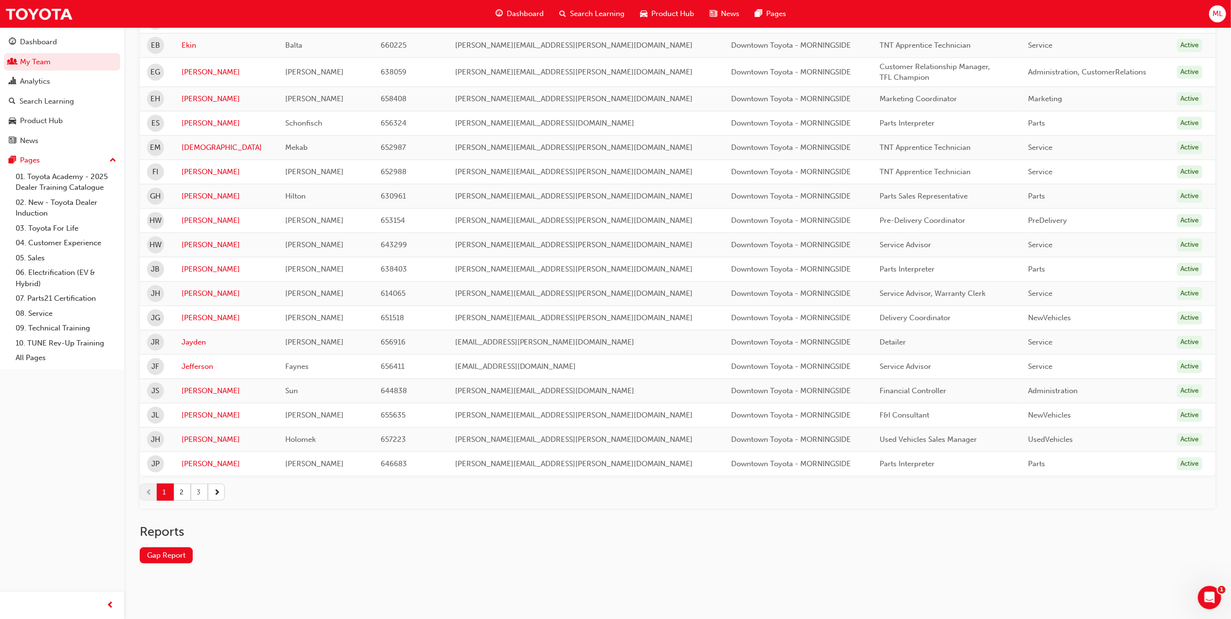 This screenshot has height=619, width=1231. Describe the element at coordinates (155, 220) in the screenshot. I see `span: HW` at that location.